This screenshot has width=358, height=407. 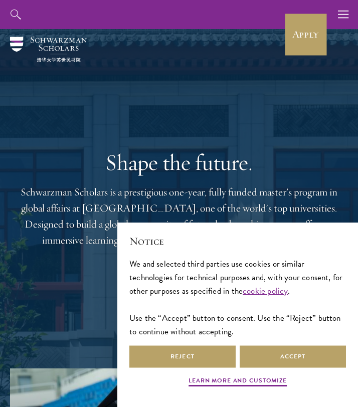 What do you see at coordinates (182, 356) in the screenshot?
I see `button: Reject` at bounding box center [182, 356].